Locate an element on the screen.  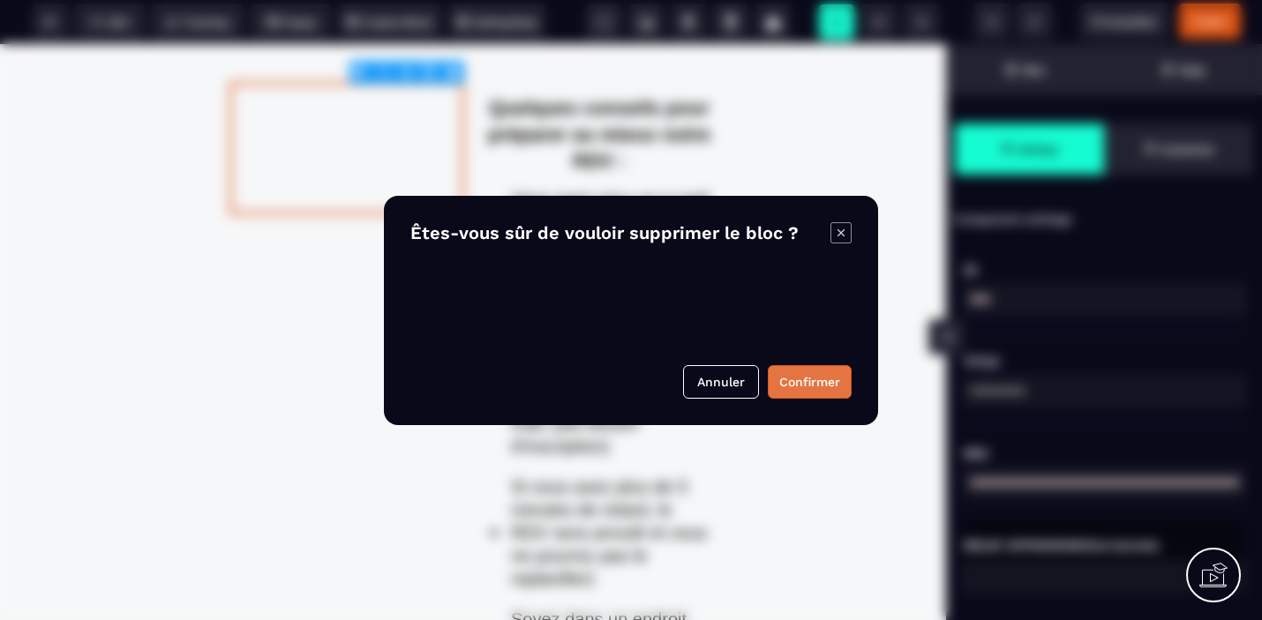
h4: Êtes-vous sûr de vouloir supprimer le bloc ? is located at coordinates (620, 233).